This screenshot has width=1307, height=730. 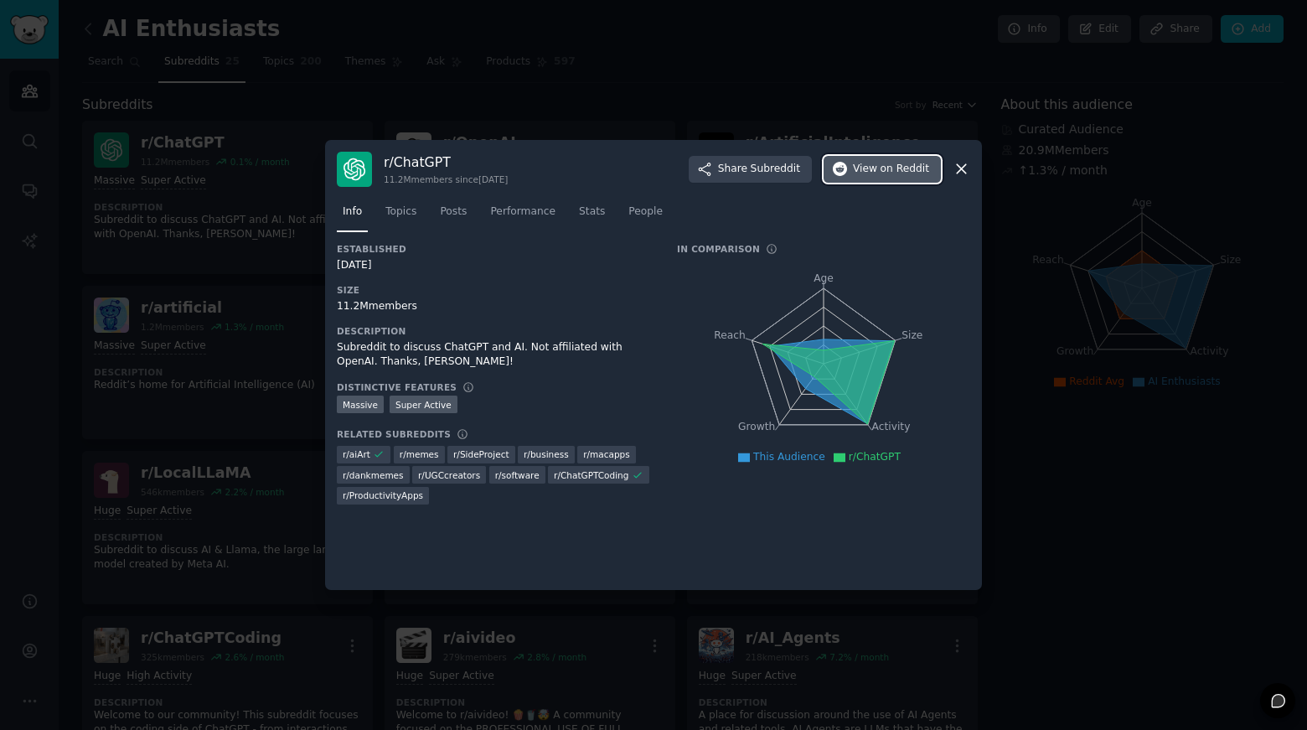 I want to click on span: r/ ProductivityApps, so click(x=383, y=495).